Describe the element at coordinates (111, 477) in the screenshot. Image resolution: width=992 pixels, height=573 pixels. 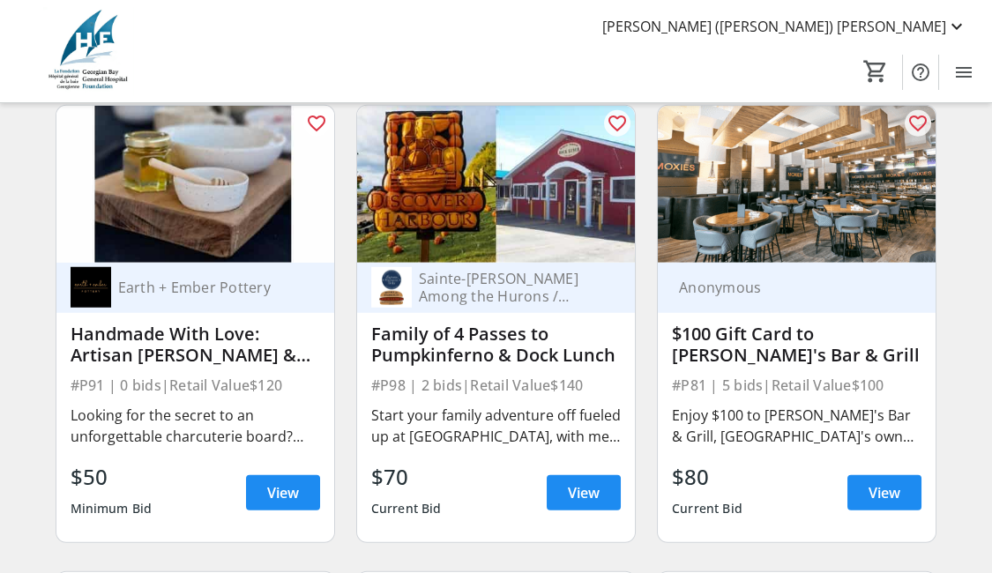
I see `div: $50` at that location.